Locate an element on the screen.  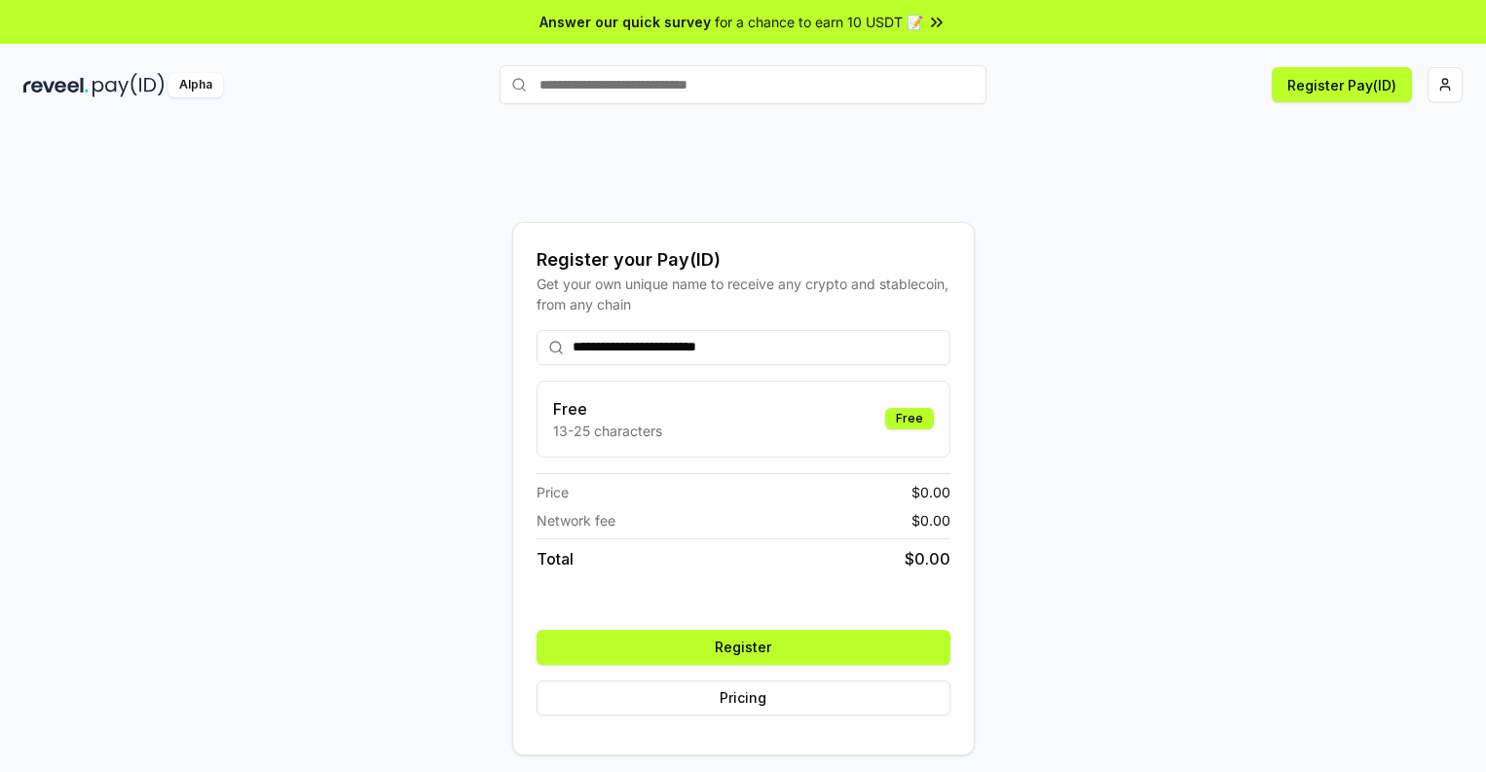
h3: Free is located at coordinates (608, 409).